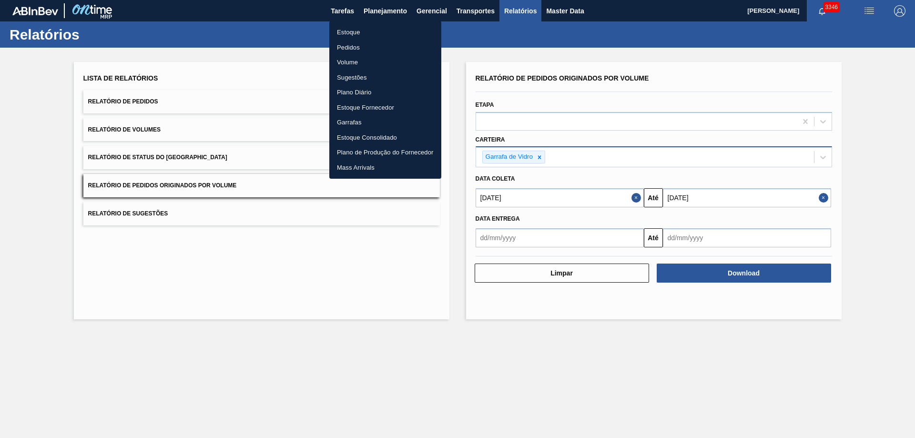 This screenshot has height=438, width=915. I want to click on li: Estoque, so click(385, 32).